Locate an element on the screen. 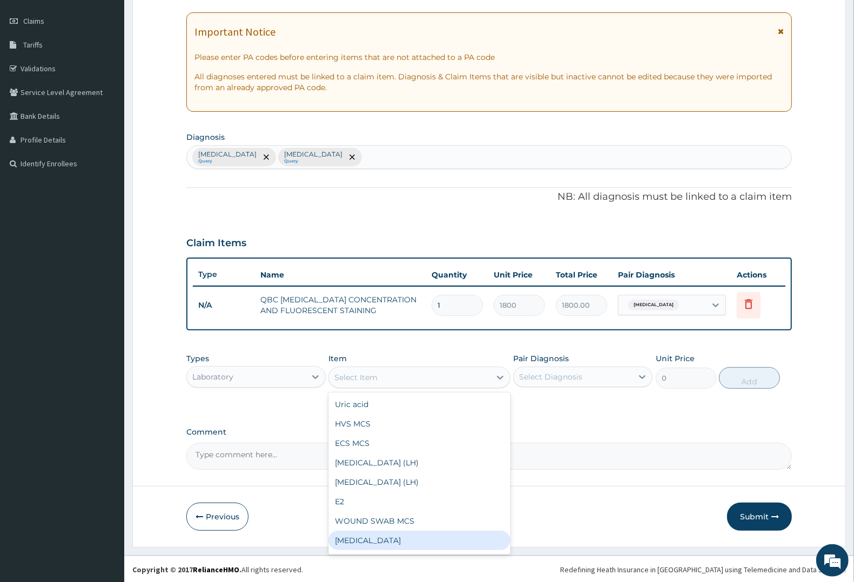 This screenshot has height=582, width=854. label: Unit Price is located at coordinates (675, 359).